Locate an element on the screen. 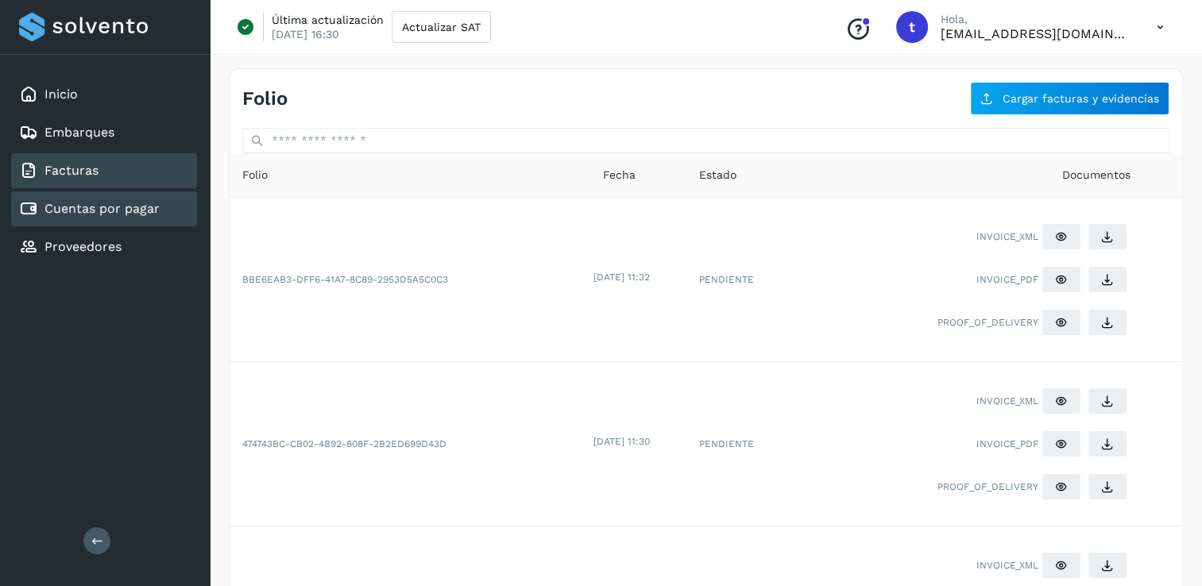  button: Cargar facturas y evidencias is located at coordinates (1069, 98).